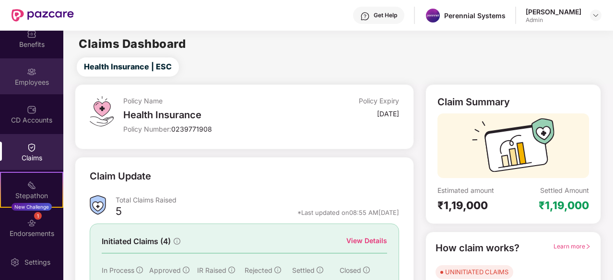 Image resolution: width=613 pixels, height=280 pixels. What do you see at coordinates (37, 263) in the screenshot?
I see `div: Settings` at bounding box center [37, 263].